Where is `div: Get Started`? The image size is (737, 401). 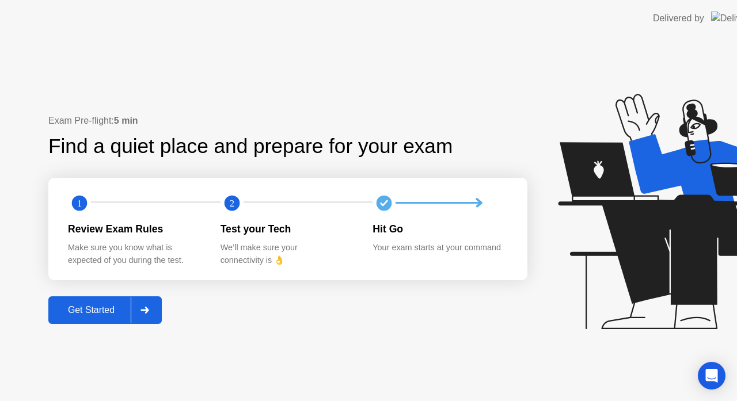
div: Get Started is located at coordinates (91, 310).